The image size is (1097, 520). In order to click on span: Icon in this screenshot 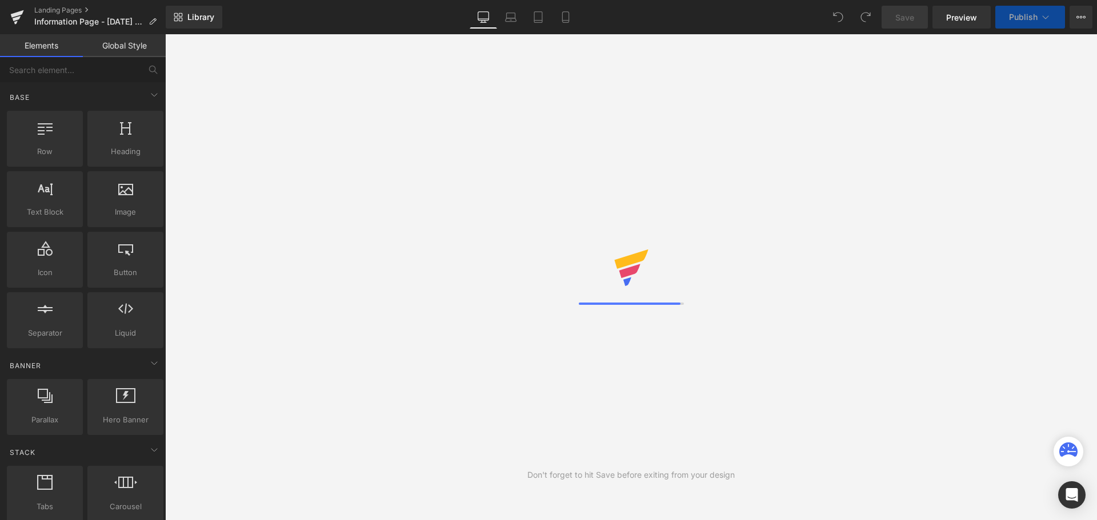, I will do `click(45, 273)`.